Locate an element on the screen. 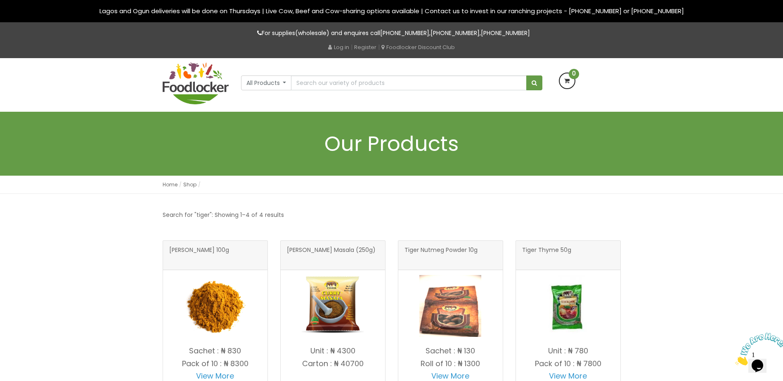 This screenshot has width=783, height=381. img: Tiger Curry Masala (250g) is located at coordinates (333, 306).